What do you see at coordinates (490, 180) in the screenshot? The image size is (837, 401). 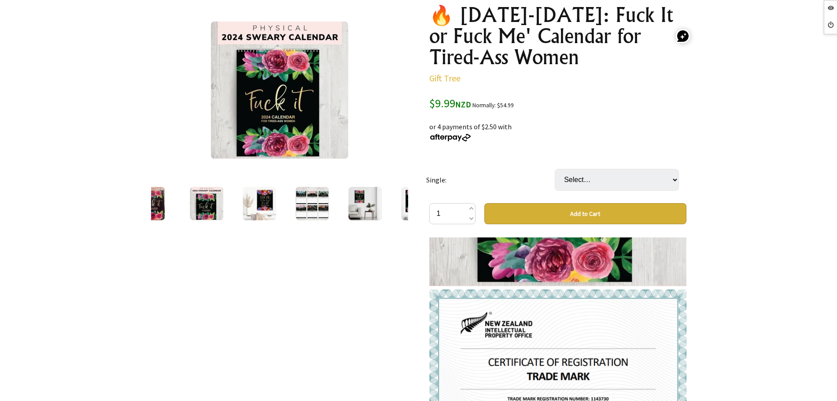 I see `td: Single:` at bounding box center [490, 180].